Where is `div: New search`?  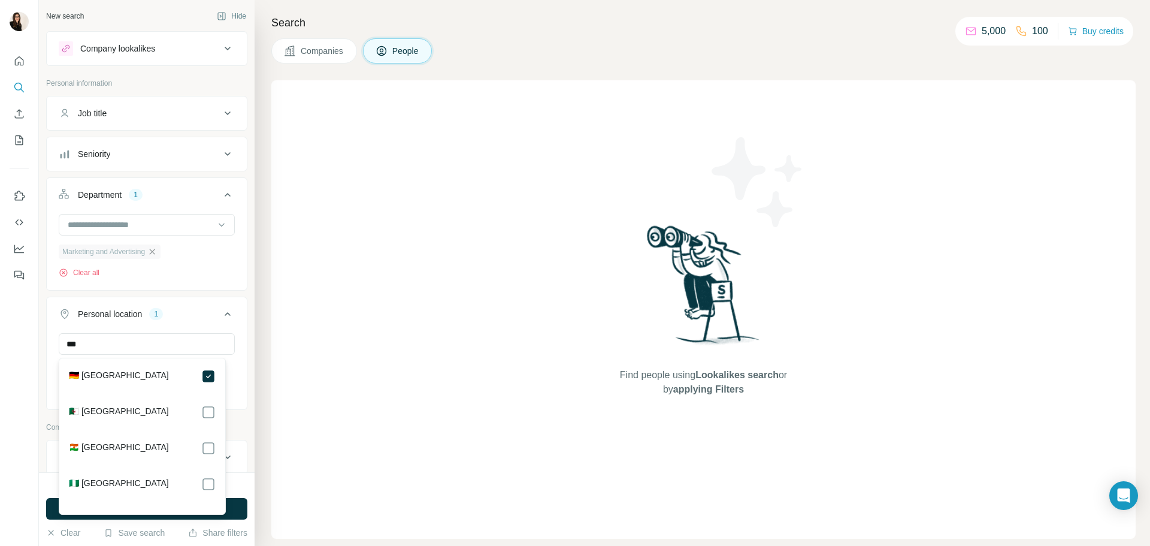
div: New search is located at coordinates (65, 16).